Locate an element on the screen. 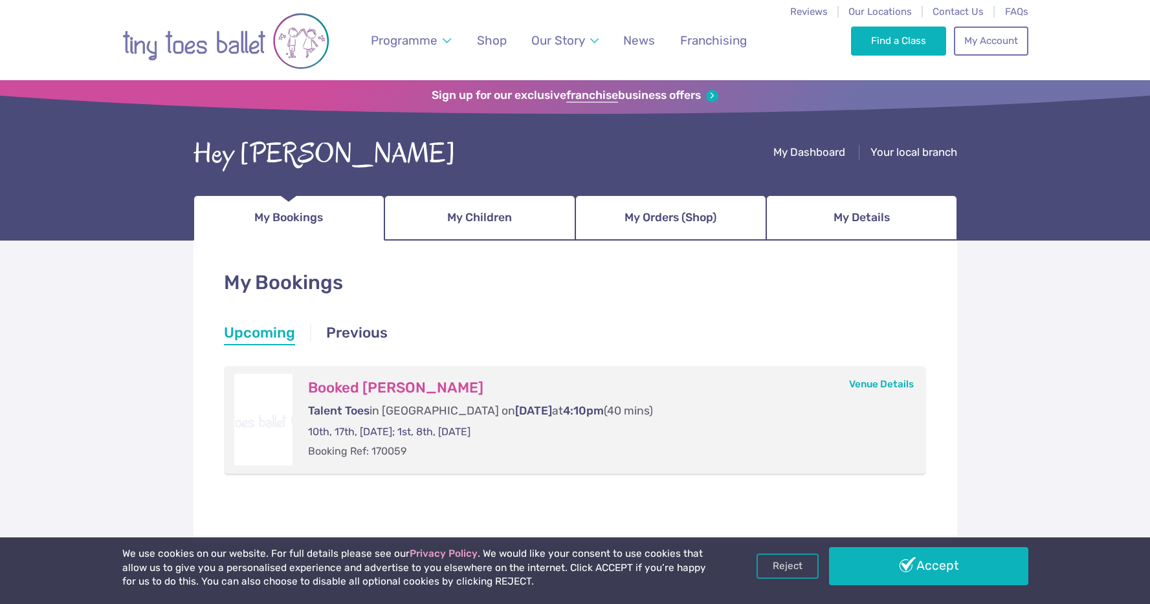 Image resolution: width=1150 pixels, height=604 pixels. a: Our Locations is located at coordinates (880, 12).